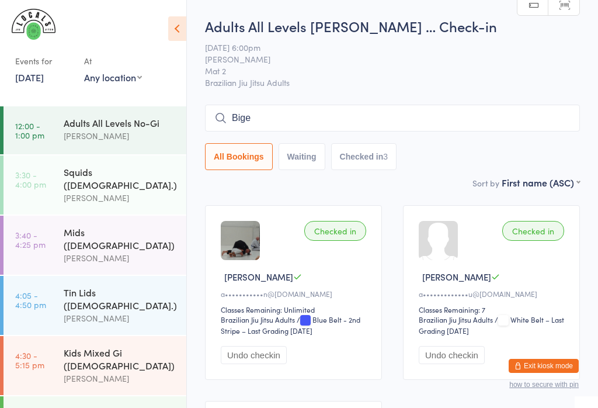  I want to click on span: Mat 2, so click(383, 71).